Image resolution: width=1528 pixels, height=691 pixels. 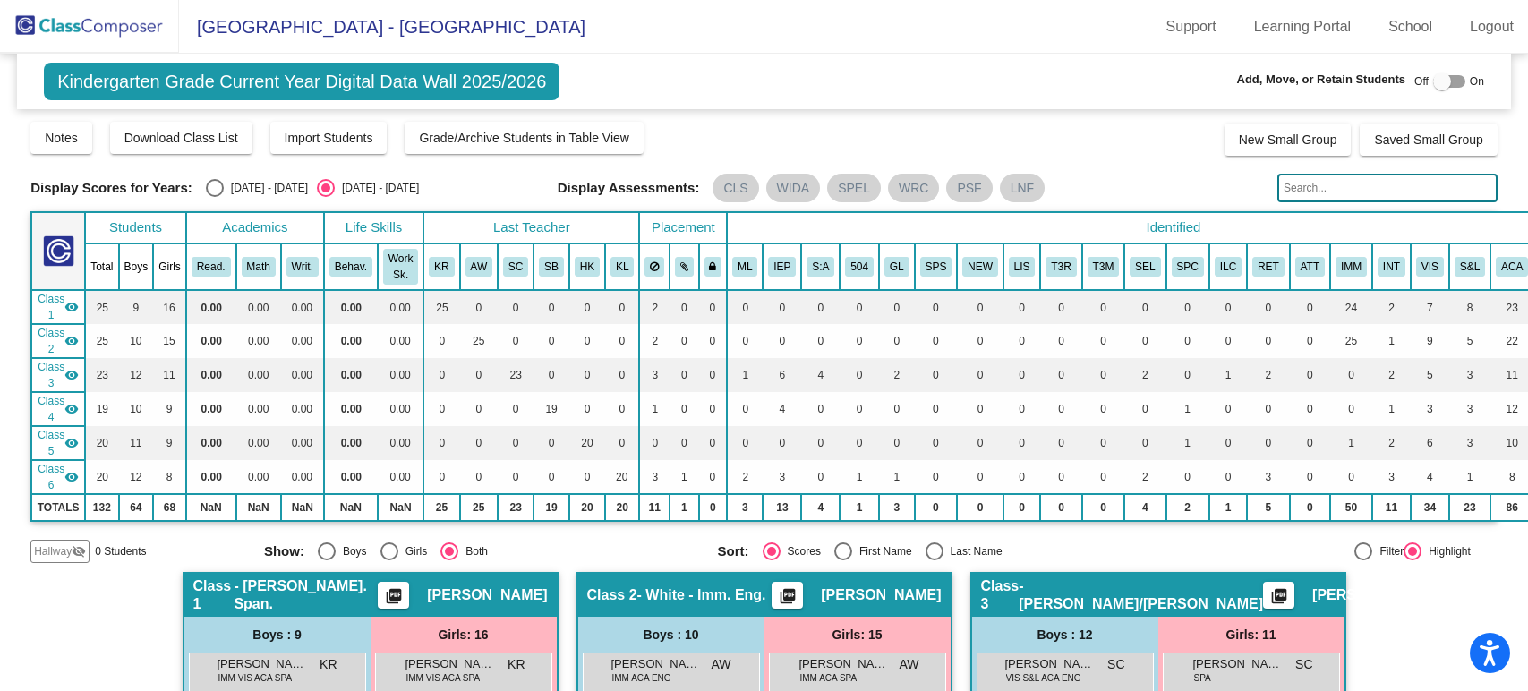 I want to click on button: ATT, so click(x=1310, y=267).